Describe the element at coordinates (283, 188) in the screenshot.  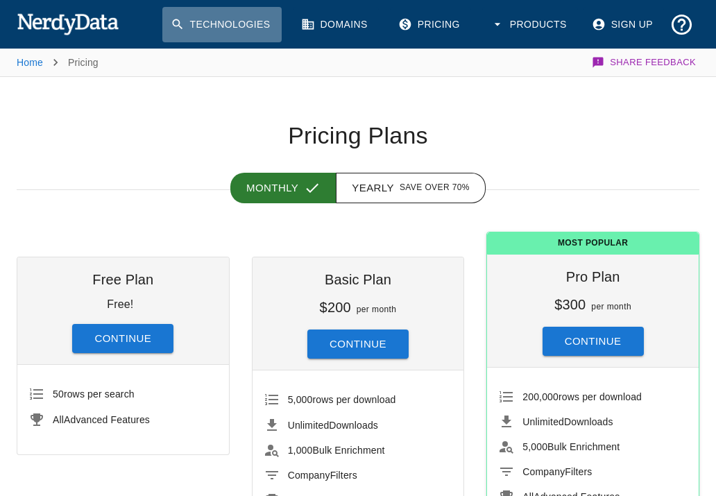
I see `button: Monthly` at that location.